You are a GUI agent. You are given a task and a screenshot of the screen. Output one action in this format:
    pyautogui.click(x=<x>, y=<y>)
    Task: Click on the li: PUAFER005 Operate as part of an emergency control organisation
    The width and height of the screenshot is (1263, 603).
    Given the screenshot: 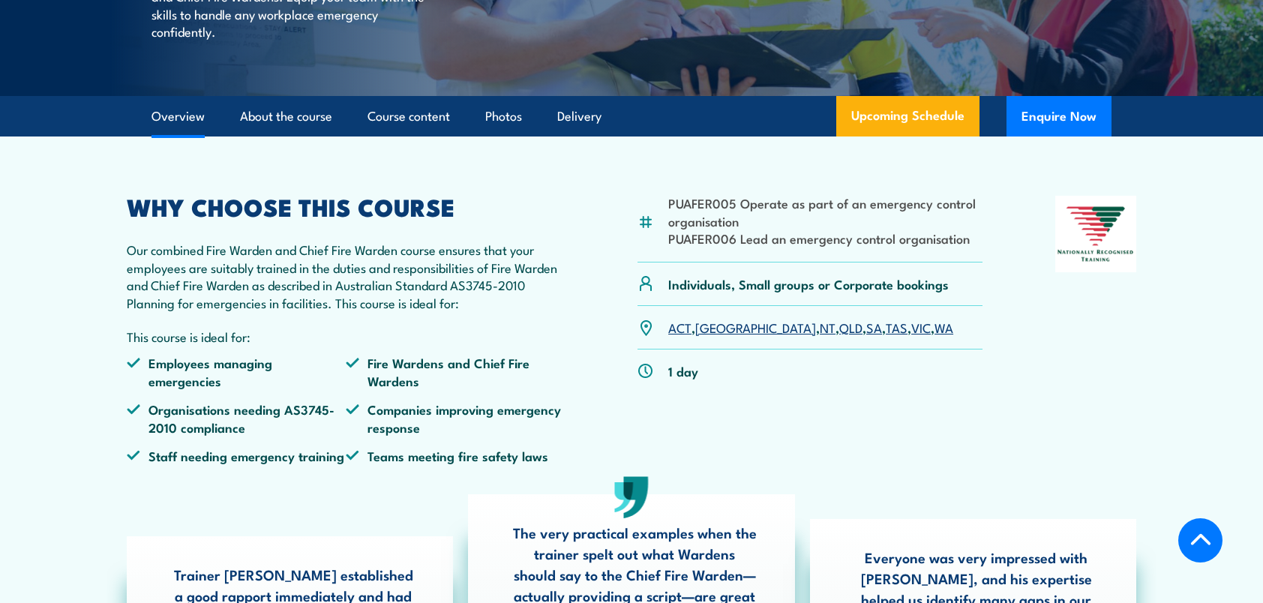 What is the action you would take?
    pyautogui.click(x=825, y=212)
    